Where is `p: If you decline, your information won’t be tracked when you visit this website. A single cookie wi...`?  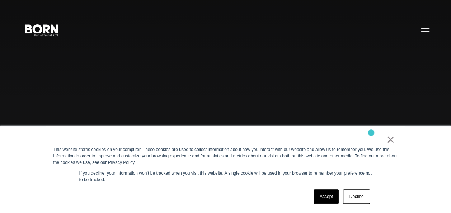 p: If you decline, your information won’t be tracked when you visit this website. A single cookie wi... is located at coordinates (226, 177).